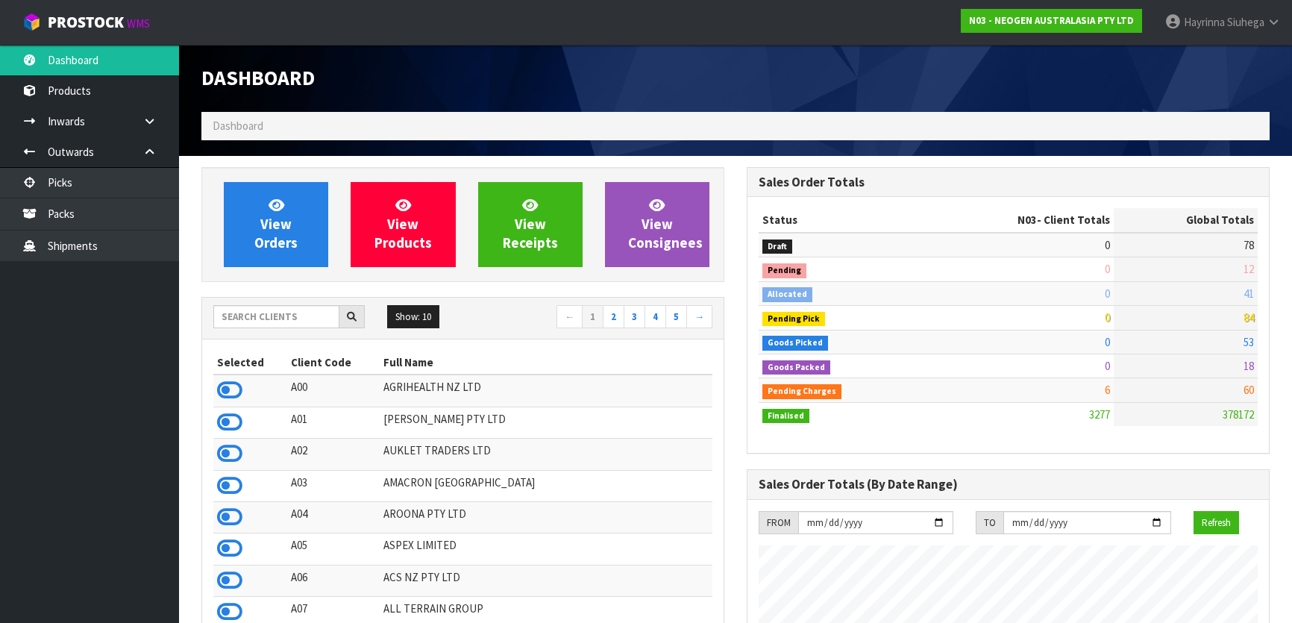 The width and height of the screenshot is (1292, 623). Describe the element at coordinates (802, 391) in the screenshot. I see `span: Pending Charges` at that location.